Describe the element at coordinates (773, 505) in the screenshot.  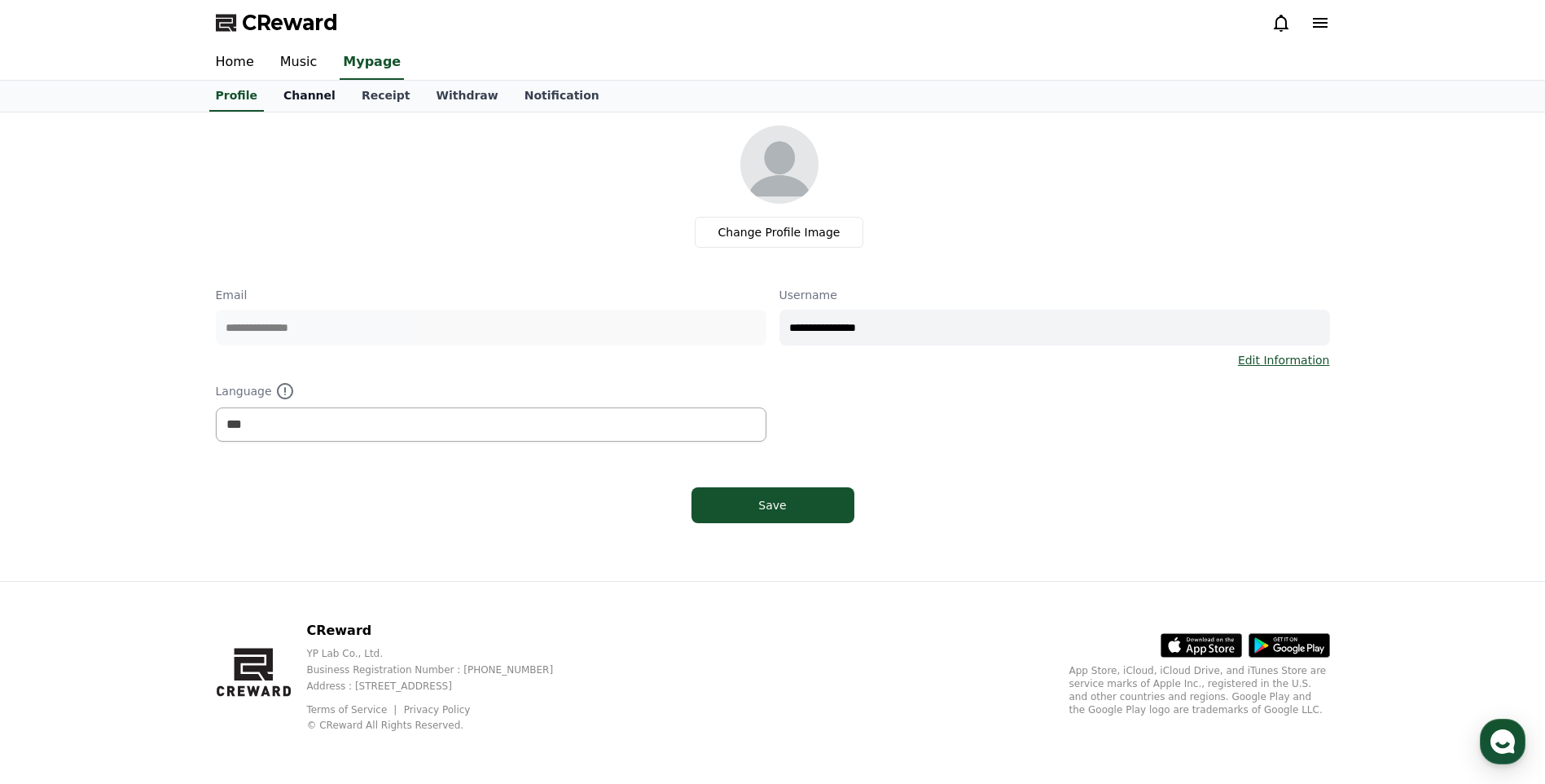
I see `button: Save` at that location.